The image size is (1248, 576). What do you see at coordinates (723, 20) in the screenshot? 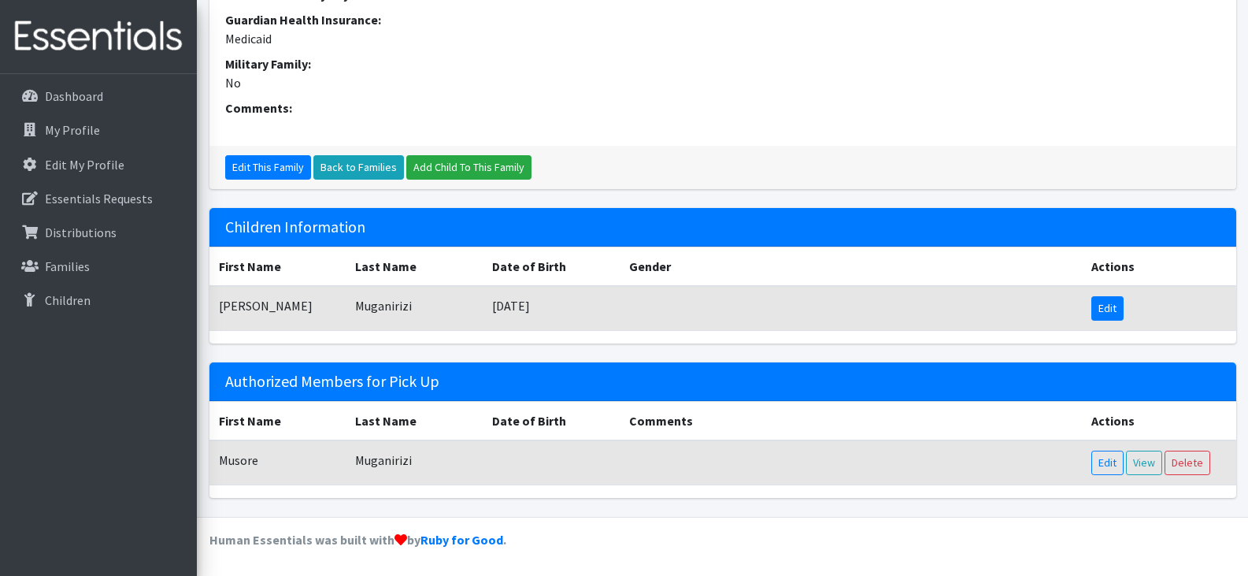
I see `dt: Guardian Health Insurance:` at bounding box center [723, 20].